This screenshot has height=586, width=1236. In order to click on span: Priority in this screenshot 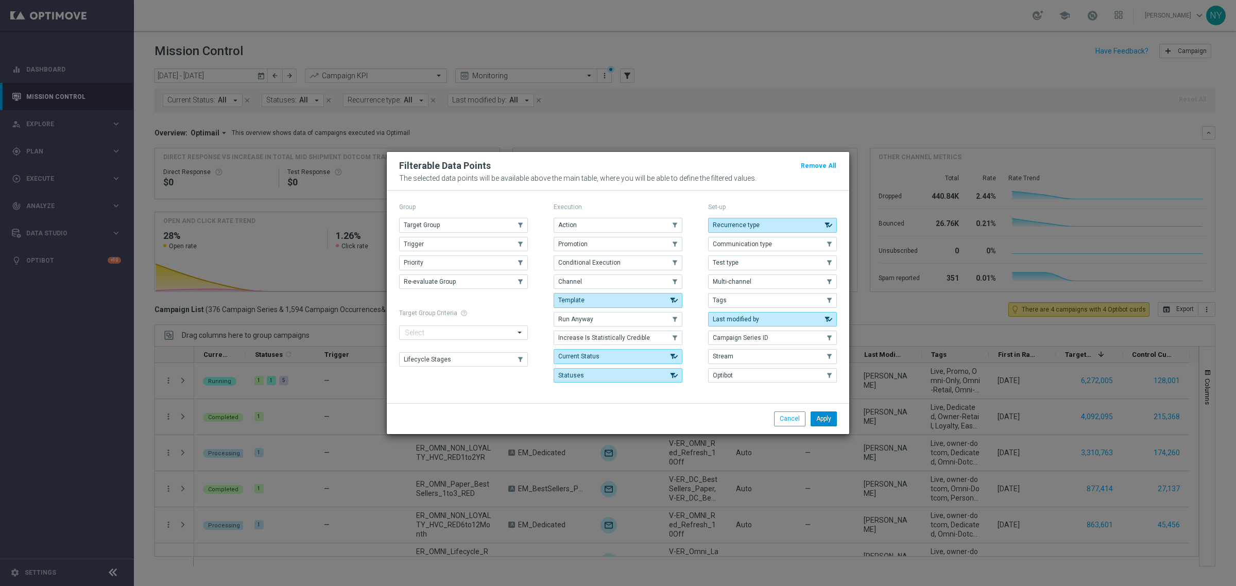, I will do `click(413, 263)`.